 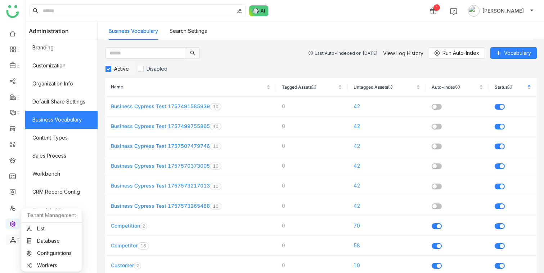 I want to click on img: help.svg, so click(x=454, y=12).